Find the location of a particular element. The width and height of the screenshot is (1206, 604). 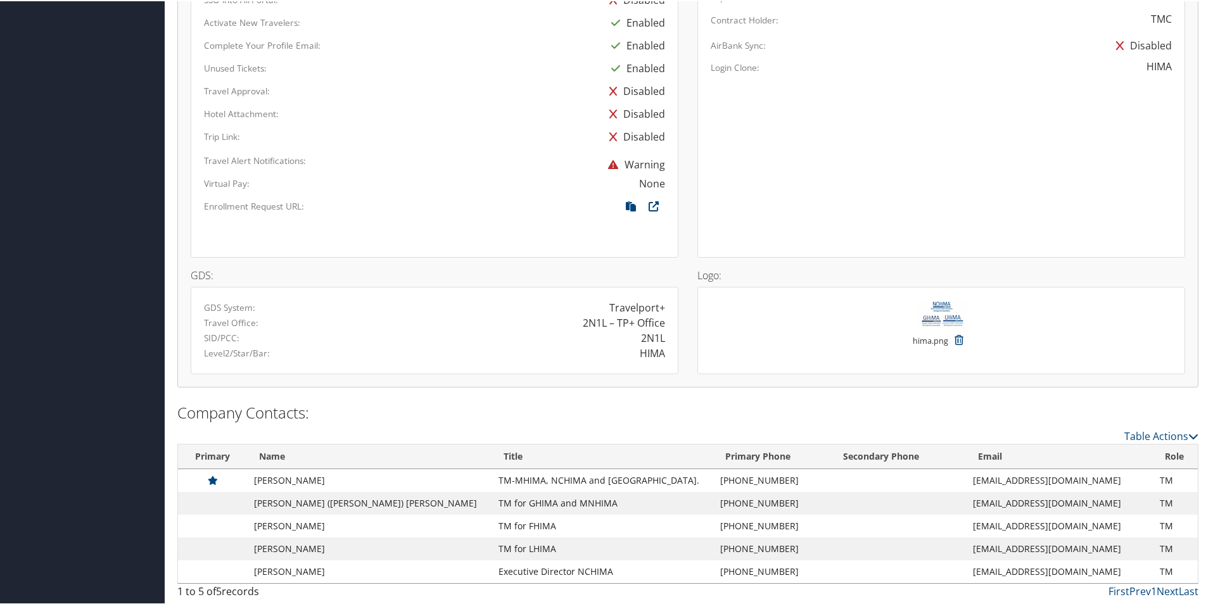

h4: Logo: is located at coordinates (941, 274).